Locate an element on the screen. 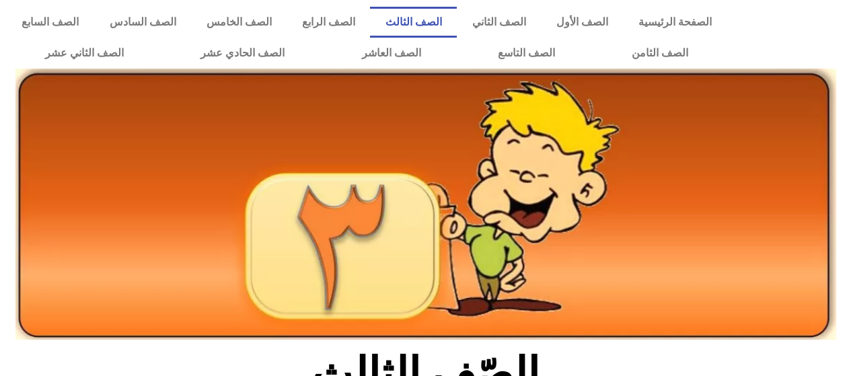  a: الصف الأول is located at coordinates (582, 22).